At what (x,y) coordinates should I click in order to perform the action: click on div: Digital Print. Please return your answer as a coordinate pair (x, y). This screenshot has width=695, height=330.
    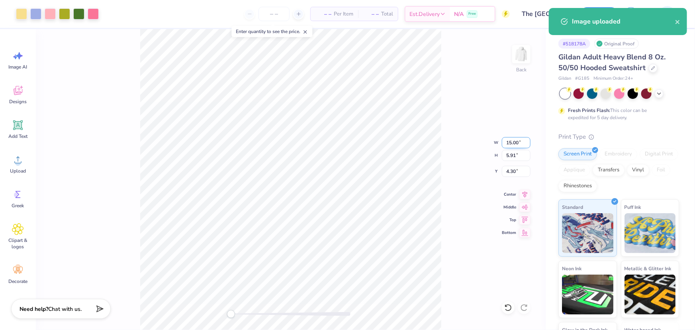
    Looking at the image, I should click on (659, 154).